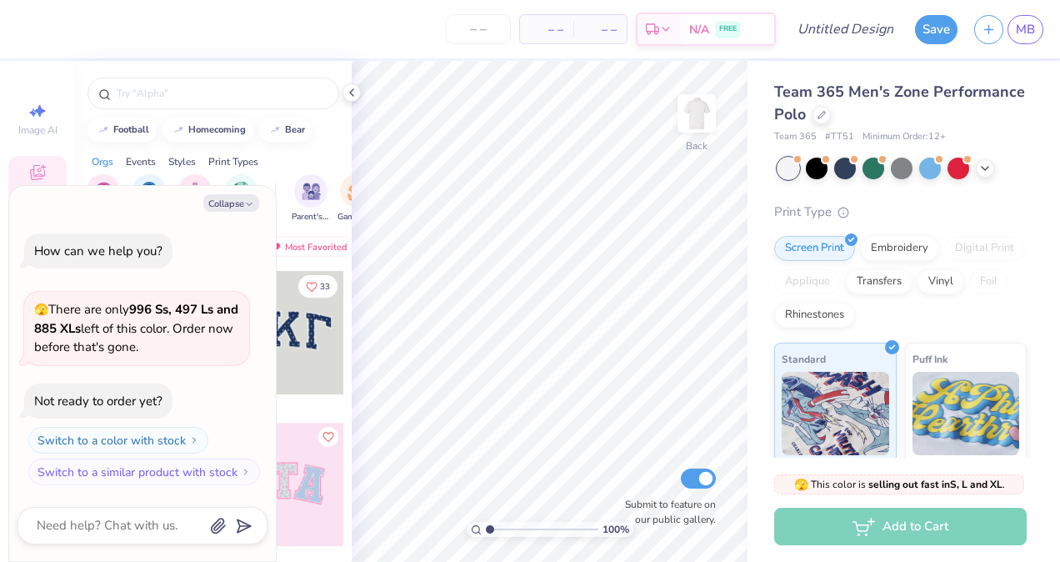  Describe the element at coordinates (727, 29) in the screenshot. I see `span: FREE` at that location.